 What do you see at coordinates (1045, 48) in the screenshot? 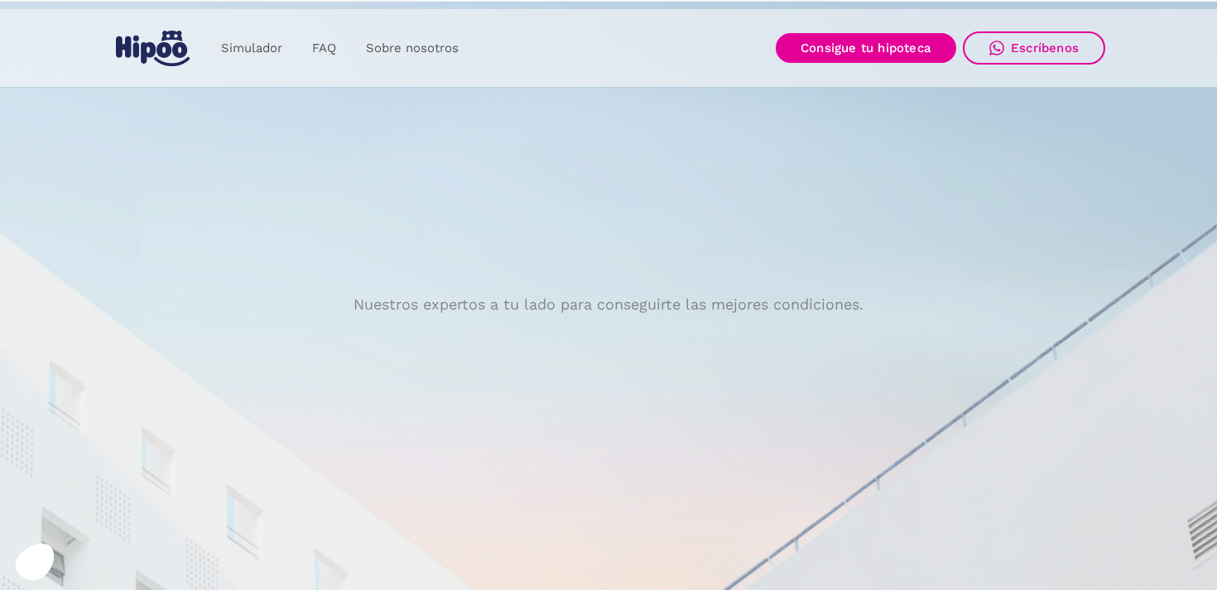
I see `div: Escríbenos` at bounding box center [1045, 48].